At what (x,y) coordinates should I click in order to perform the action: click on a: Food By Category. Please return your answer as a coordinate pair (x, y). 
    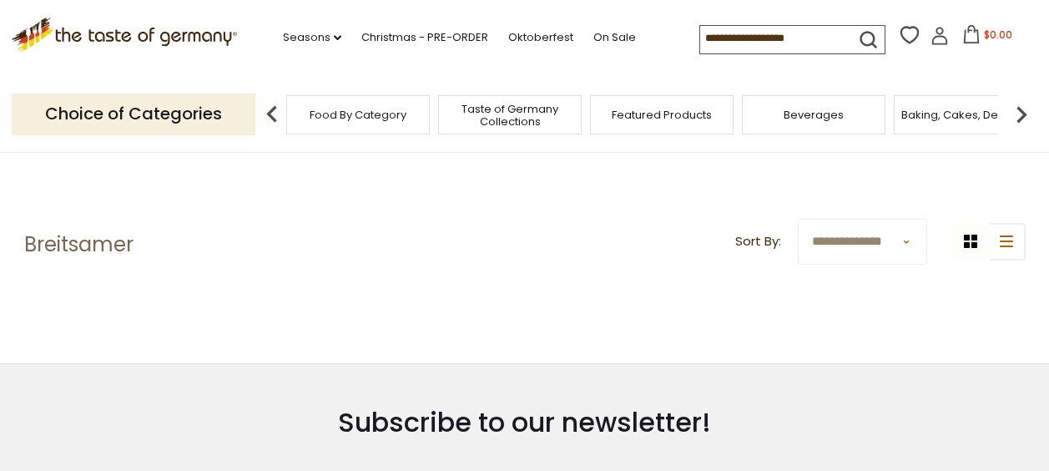
    Looking at the image, I should click on (358, 114).